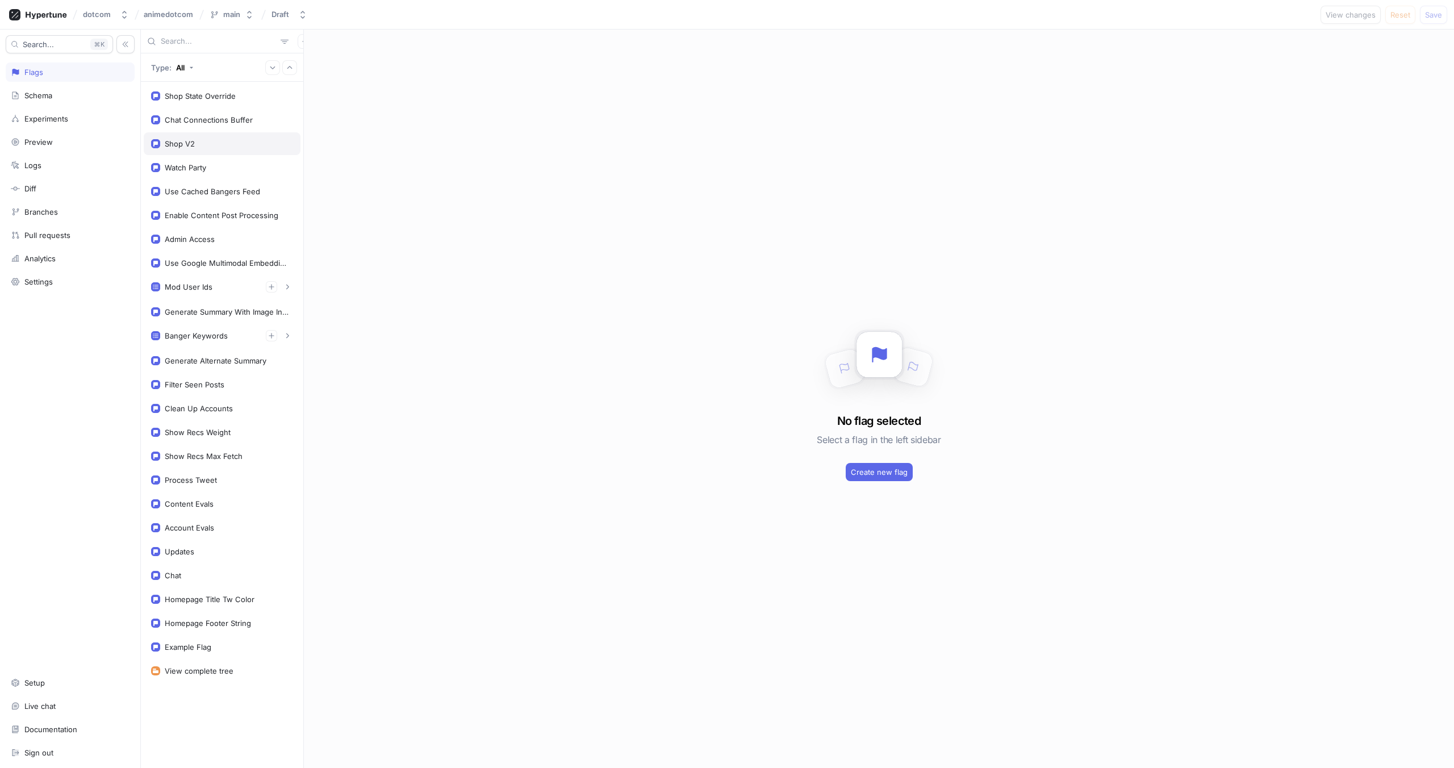 The height and width of the screenshot is (768, 1454). Describe the element at coordinates (189, 528) in the screenshot. I see `div: Account Evals` at that location.